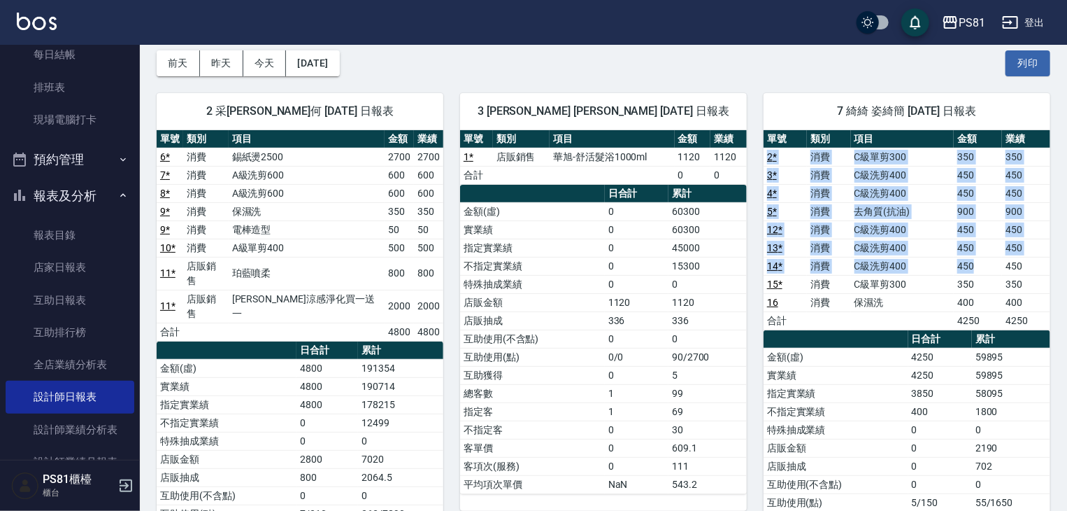 The image size is (1067, 511). Describe the element at coordinates (532, 229) in the screenshot. I see `td: 實業績` at that location.